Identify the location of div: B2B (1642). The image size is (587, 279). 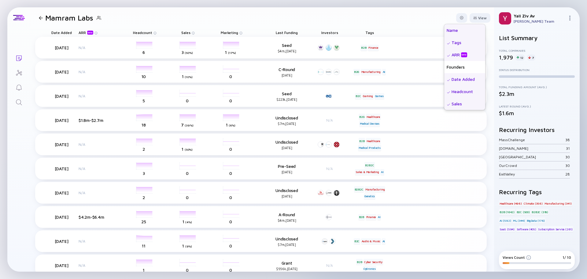
(507, 212).